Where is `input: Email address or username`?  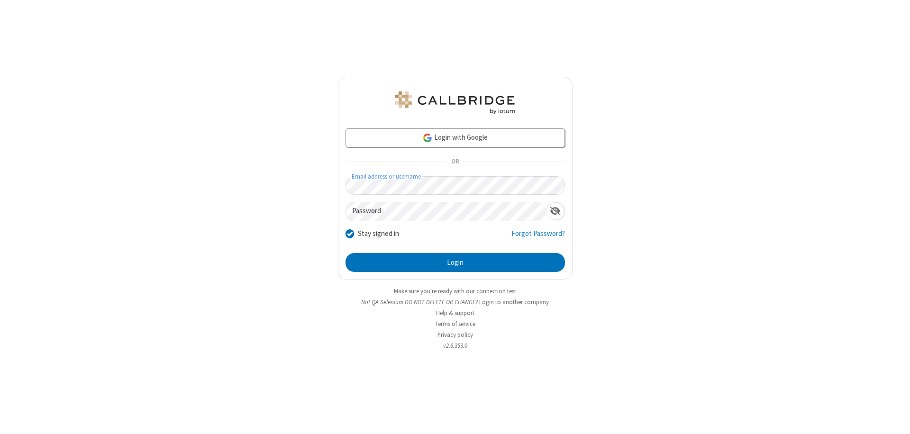
input: Email address or username is located at coordinates (455, 185).